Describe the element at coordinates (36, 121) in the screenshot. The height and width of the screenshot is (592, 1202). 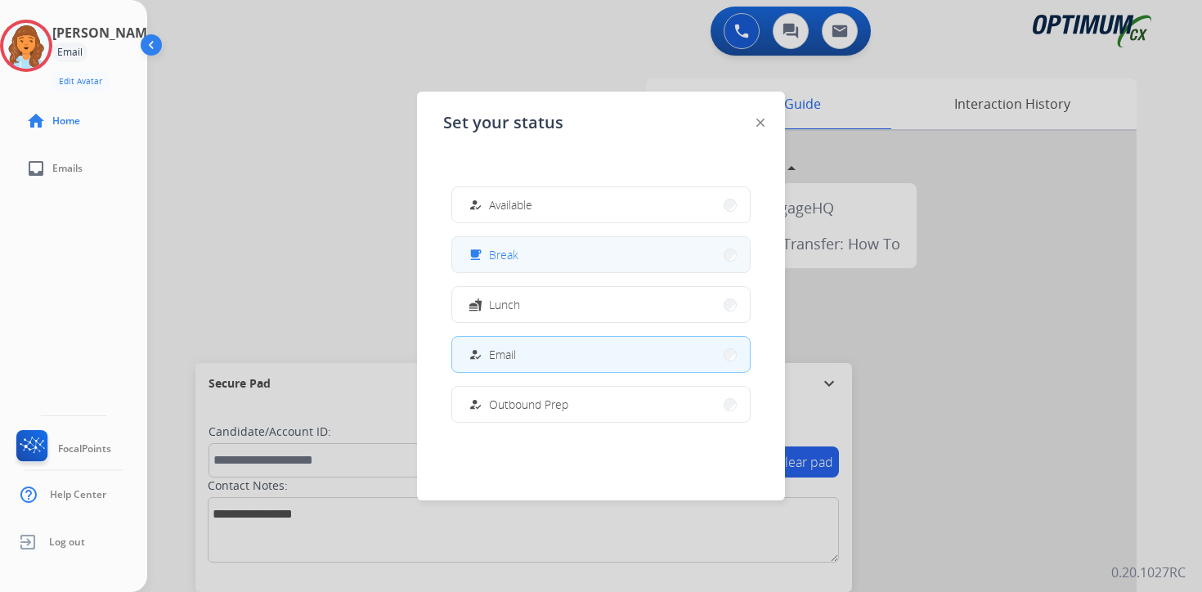
I see `mat-icon: home` at that location.